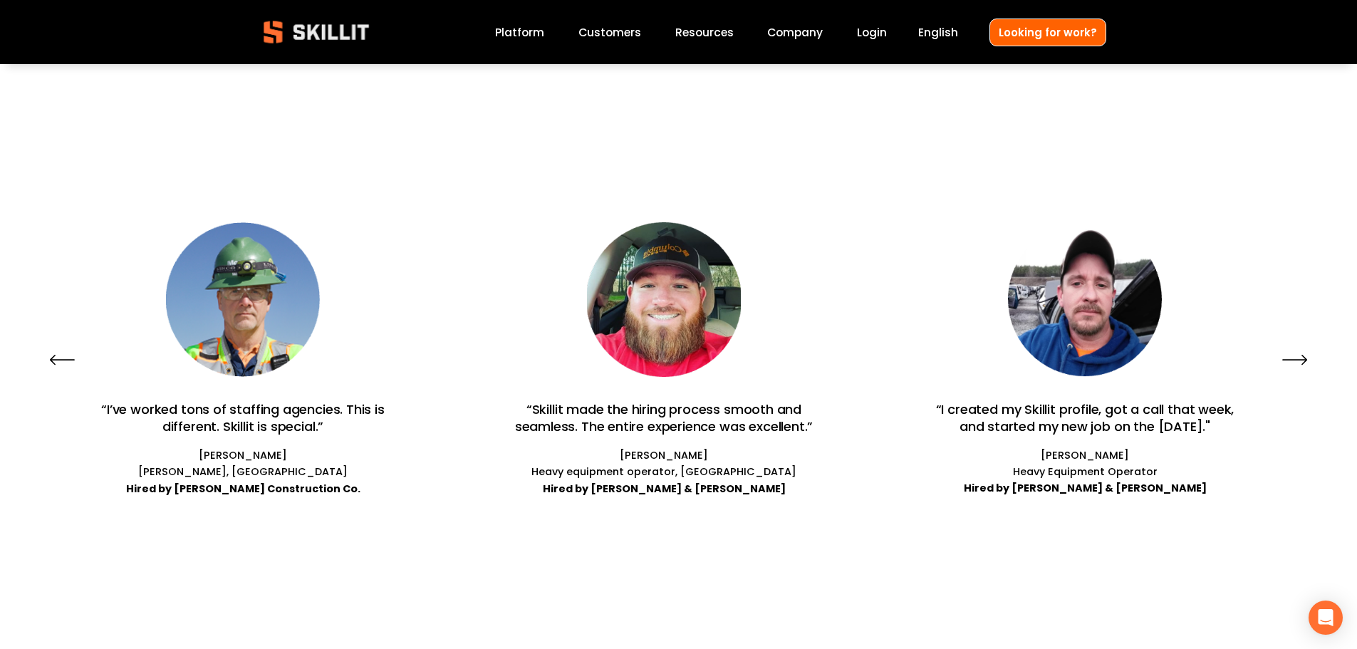 Image resolution: width=1357 pixels, height=649 pixels. Describe the element at coordinates (938, 32) in the screenshot. I see `div: language picker` at that location.